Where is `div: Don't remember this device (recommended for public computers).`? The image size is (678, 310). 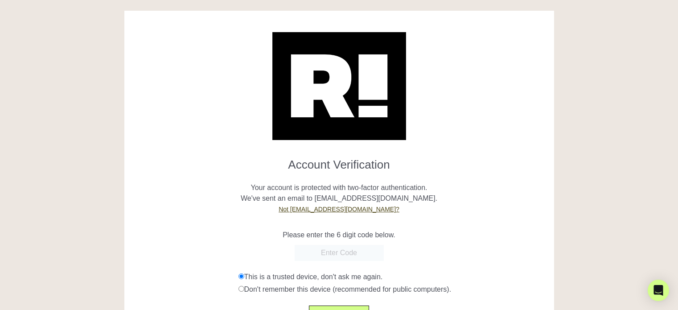 div: Don't remember this device (recommended for public computers). is located at coordinates (393, 289).